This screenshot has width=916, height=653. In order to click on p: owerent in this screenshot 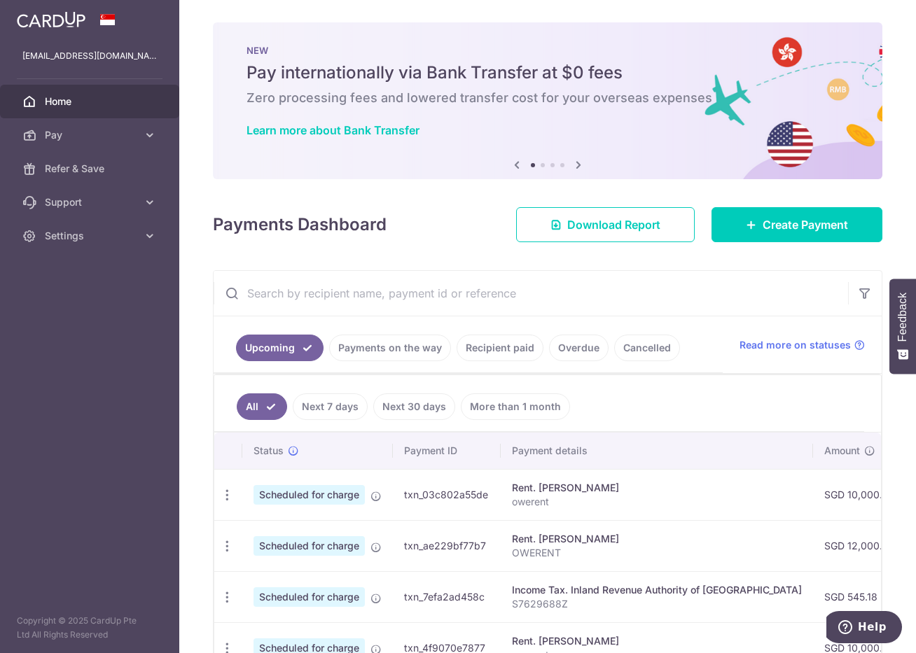, I will do `click(657, 502)`.